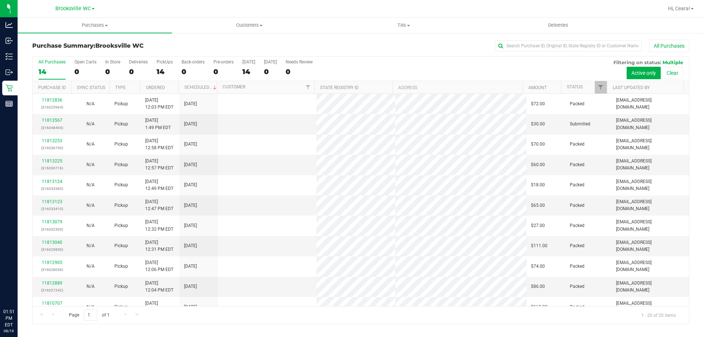  Describe the element at coordinates (52, 283) in the screenshot. I see `a: 11812889` at that location.